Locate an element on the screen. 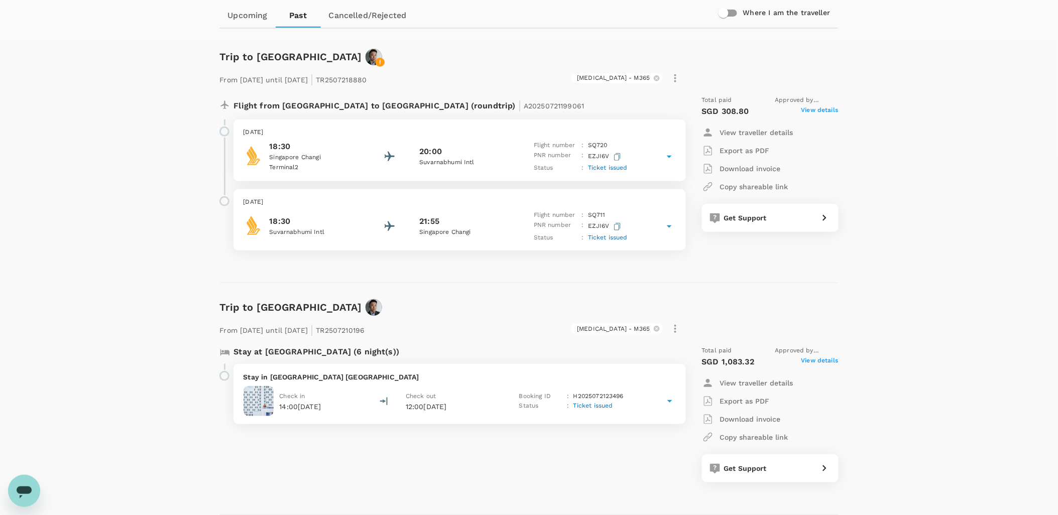 The width and height of the screenshot is (1058, 515). p: H2025072123496 is located at coordinates (599, 397).